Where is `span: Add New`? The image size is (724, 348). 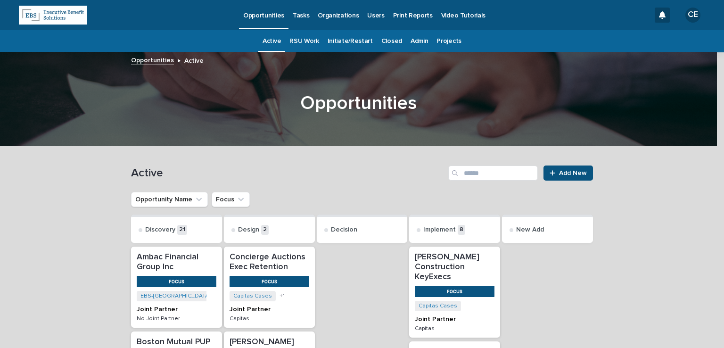 span: Add New is located at coordinates (573, 173).